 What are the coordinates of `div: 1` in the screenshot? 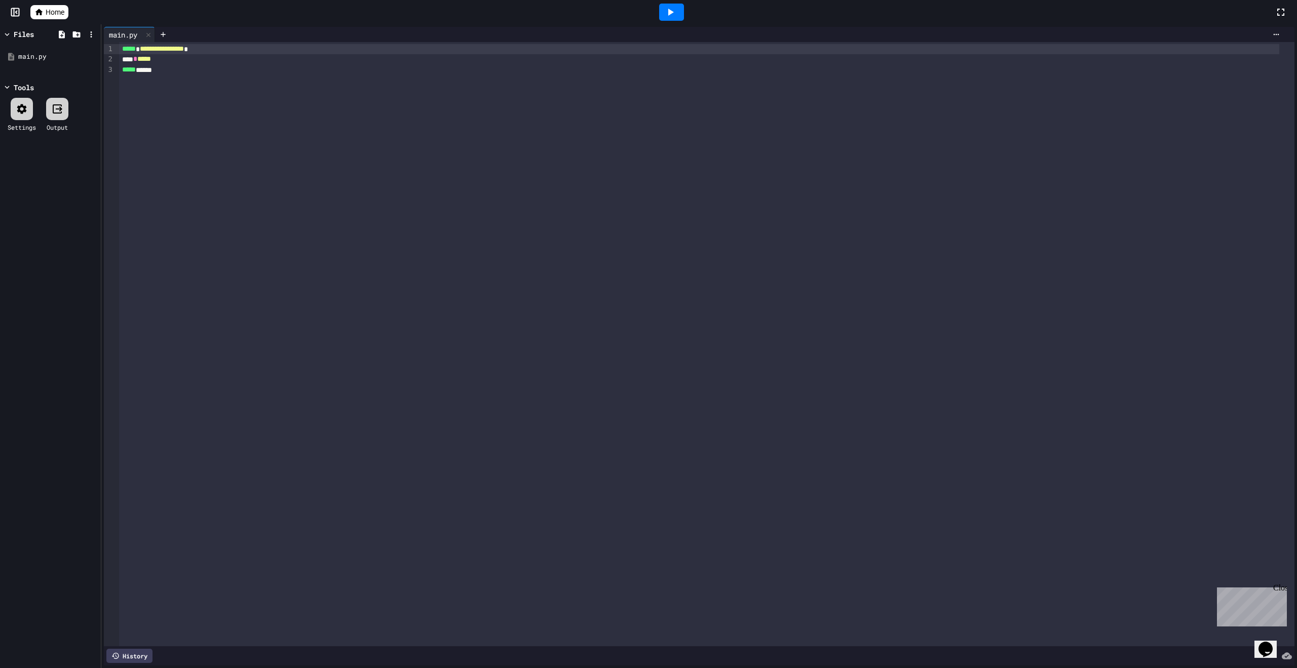 It's located at (109, 49).